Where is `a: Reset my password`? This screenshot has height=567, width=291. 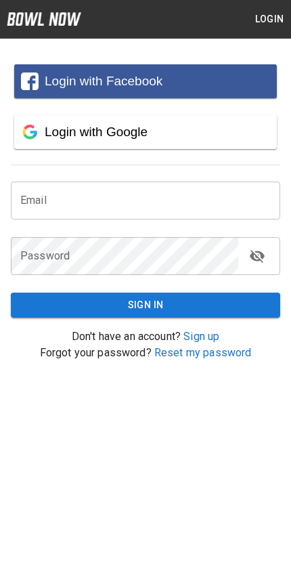 a: Reset my password is located at coordinates (203, 352).